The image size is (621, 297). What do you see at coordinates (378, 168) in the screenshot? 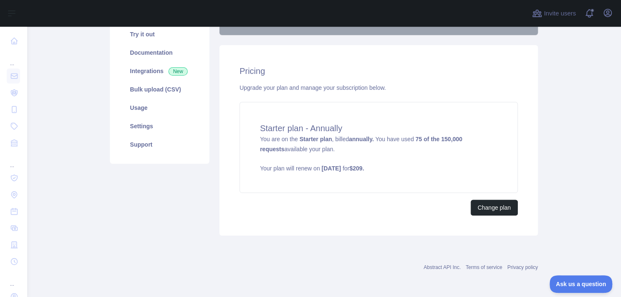
I see `p: Your plan will renew on for` at bounding box center [378, 168].